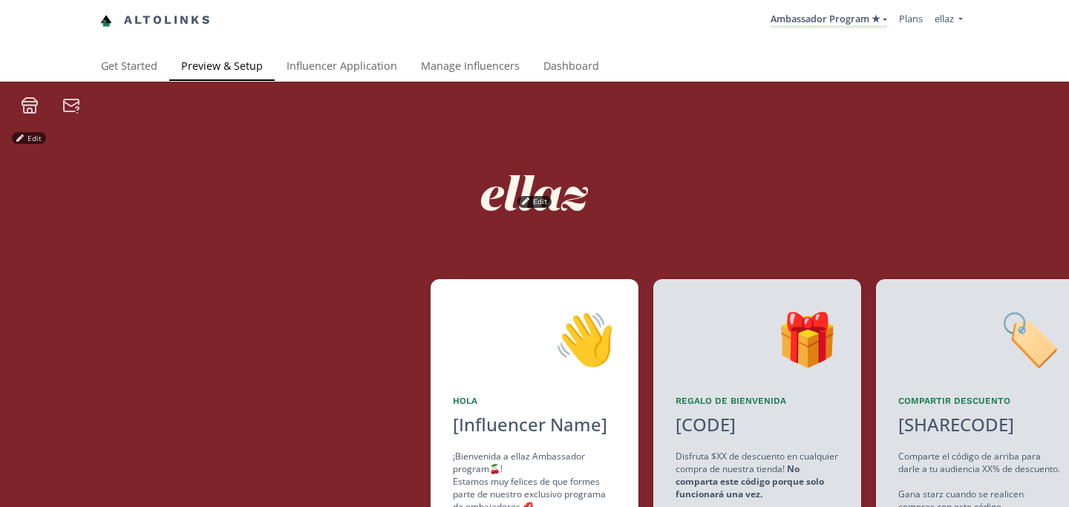 The width and height of the screenshot is (1069, 507). Describe the element at coordinates (535, 401) in the screenshot. I see `div: Hola` at that location.